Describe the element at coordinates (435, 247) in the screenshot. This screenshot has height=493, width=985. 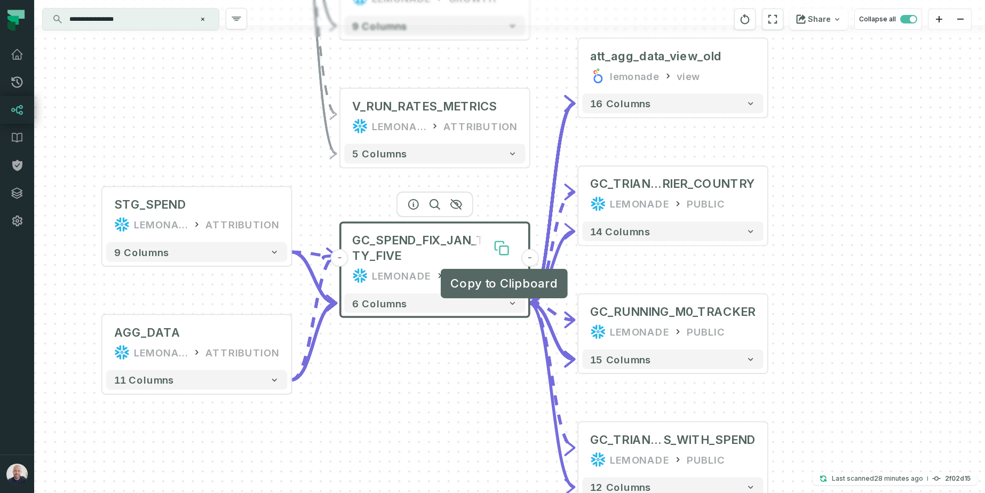
I see `span: GC_SPEND_FIX_JAN_TWENTY_FIVE` at that location.